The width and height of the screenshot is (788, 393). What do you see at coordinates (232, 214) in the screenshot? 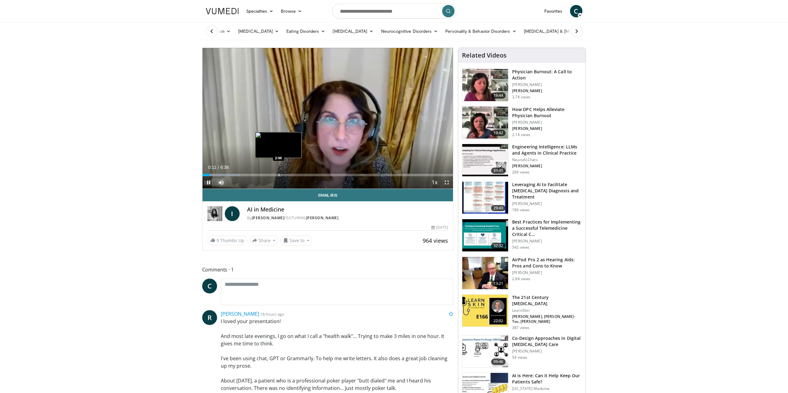
I see `span: I` at bounding box center [232, 214].